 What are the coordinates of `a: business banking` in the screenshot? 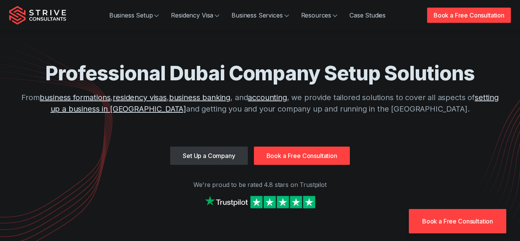 It's located at (199, 97).